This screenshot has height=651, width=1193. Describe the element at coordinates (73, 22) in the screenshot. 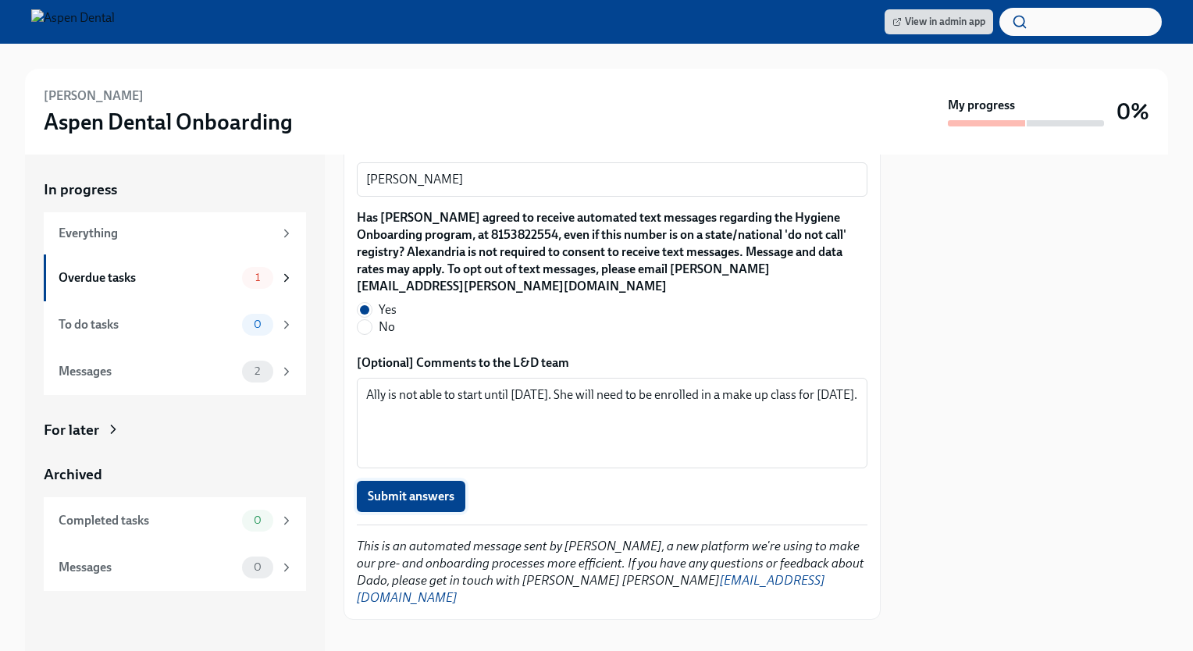

I see `img: Aspen Dental` at that location.